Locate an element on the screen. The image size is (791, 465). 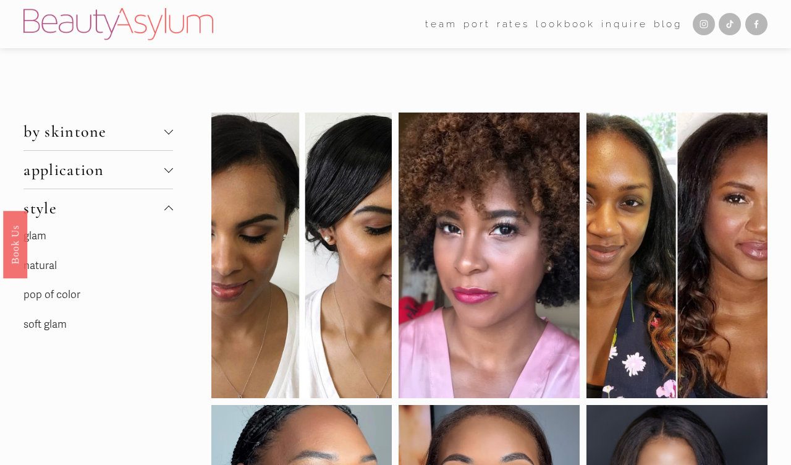
span: team is located at coordinates (441, 24).